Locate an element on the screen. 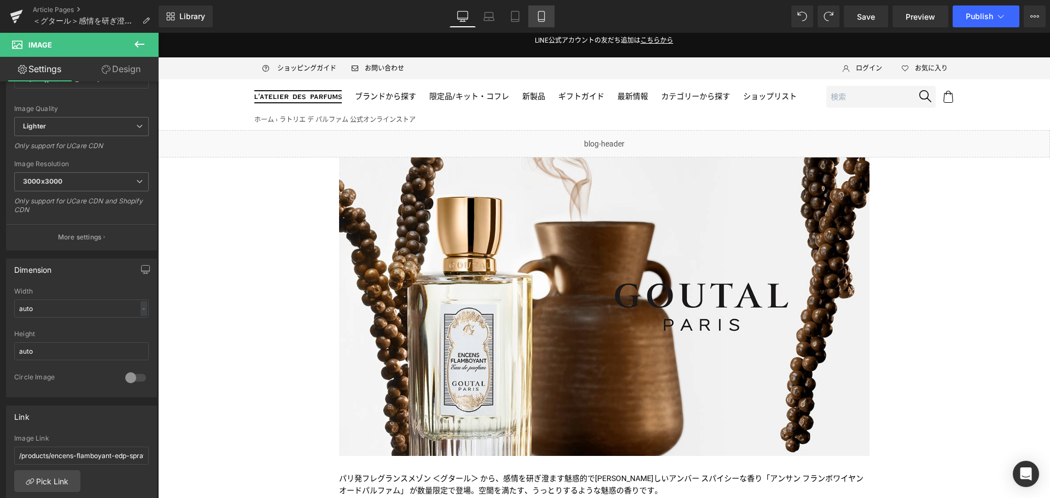 Image resolution: width=1050 pixels, height=498 pixels. span: こちらから is located at coordinates (499, 8).